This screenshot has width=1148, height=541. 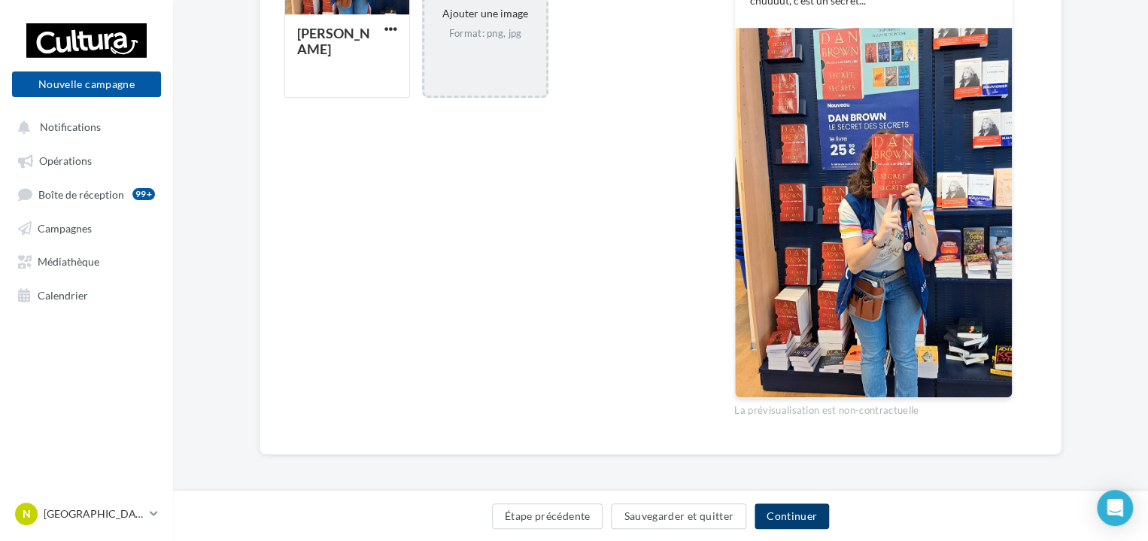 What do you see at coordinates (678, 516) in the screenshot?
I see `button: Sauvegarder et quitter` at bounding box center [678, 516].